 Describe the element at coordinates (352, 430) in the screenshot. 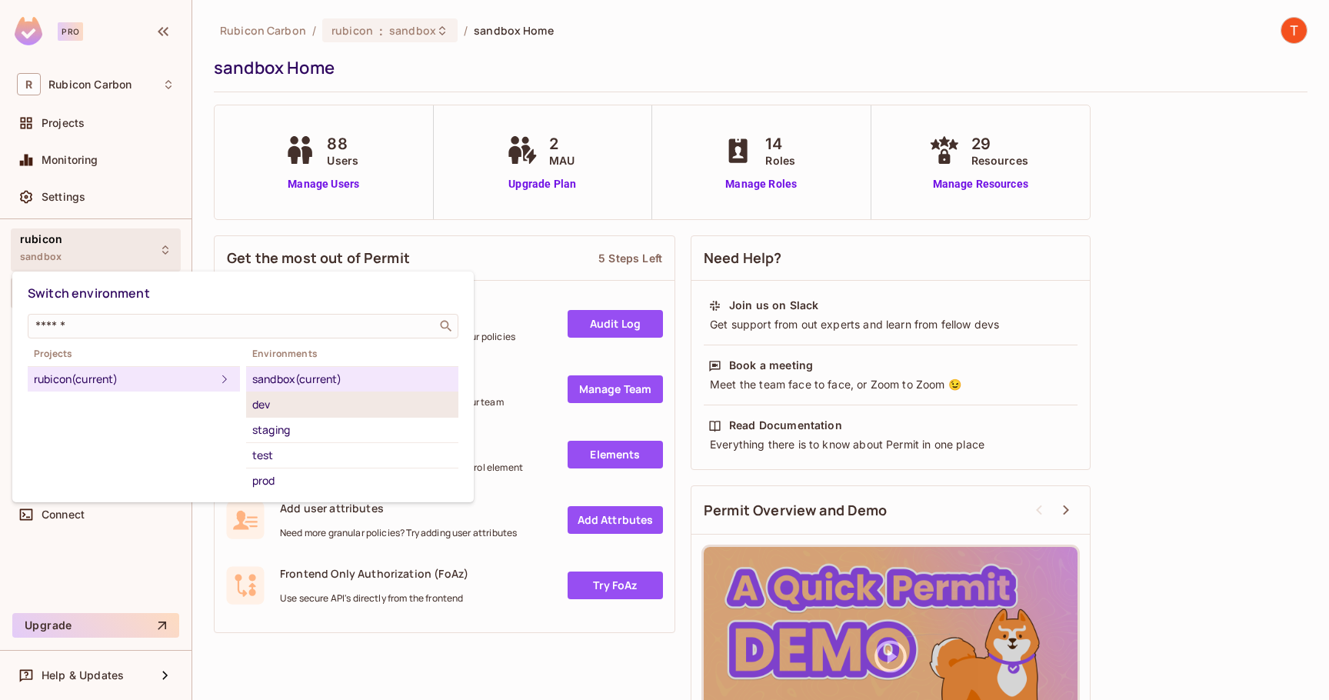

I see `div: staging` at that location.